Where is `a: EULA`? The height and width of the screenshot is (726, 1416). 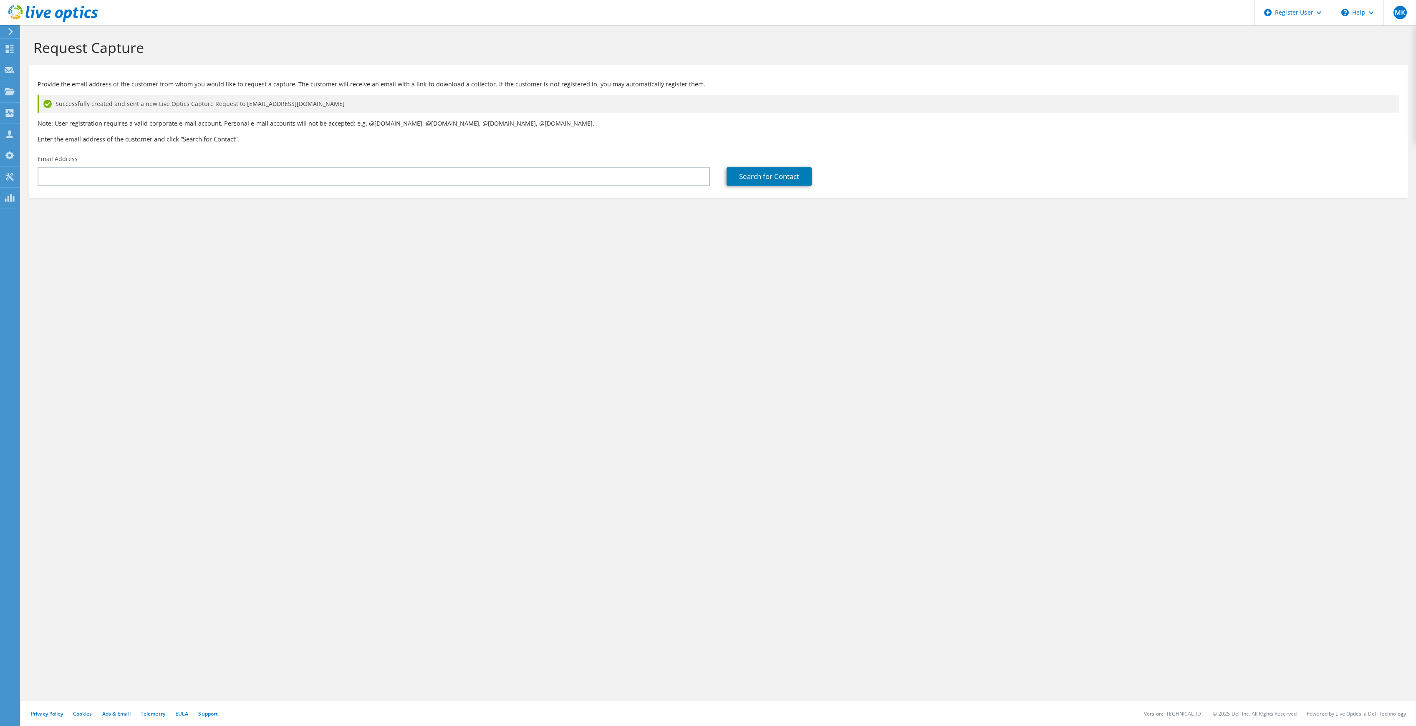 a: EULA is located at coordinates (182, 714).